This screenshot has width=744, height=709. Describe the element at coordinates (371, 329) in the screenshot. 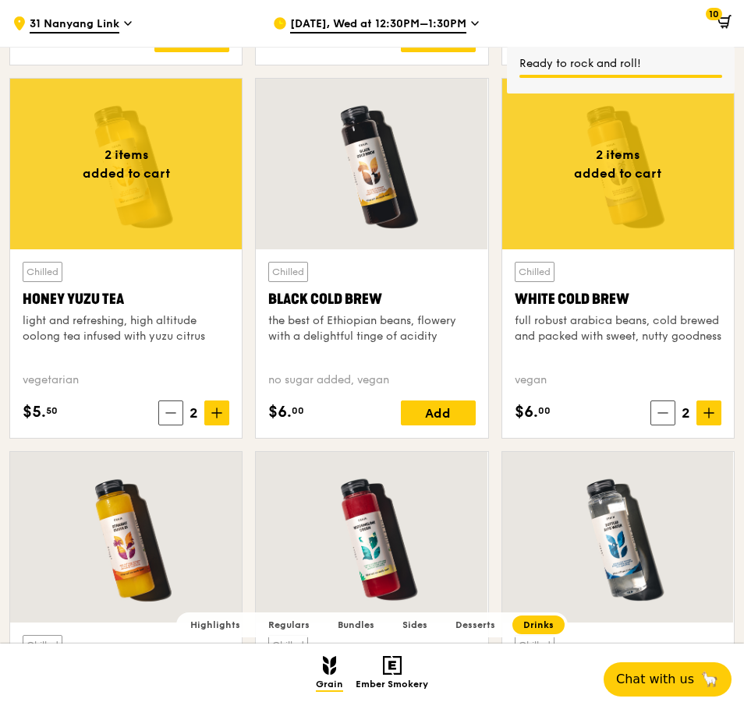

I see `div: the best of Ethiopian beans, flowery with a delightful tinge of acidity` at that location.